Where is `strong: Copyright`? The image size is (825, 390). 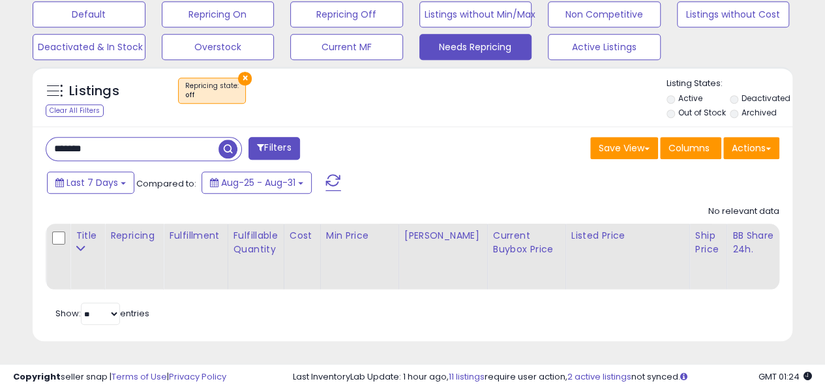
strong: Copyright is located at coordinates (37, 376).